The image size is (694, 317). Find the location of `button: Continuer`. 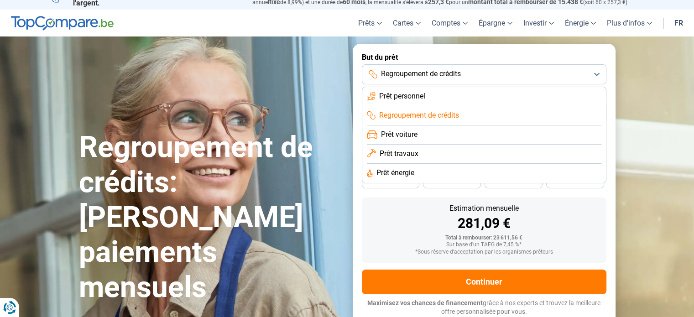

button: Continuer is located at coordinates (484, 282).